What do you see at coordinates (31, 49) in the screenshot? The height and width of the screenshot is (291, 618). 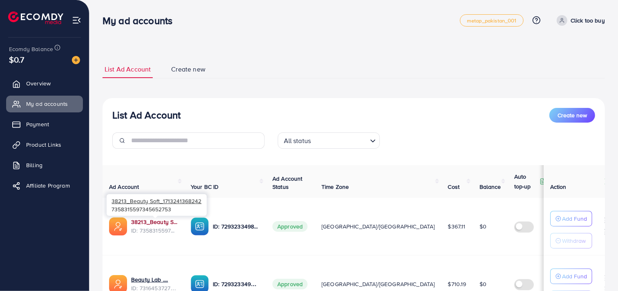 I see `span: Ecomdy Balance` at bounding box center [31, 49].